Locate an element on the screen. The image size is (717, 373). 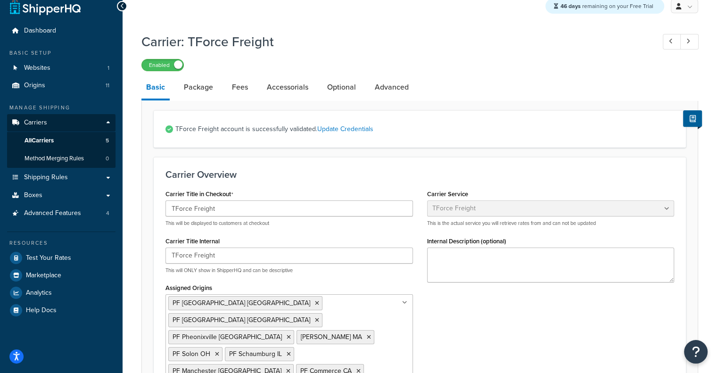
span: 0 is located at coordinates (107, 158).